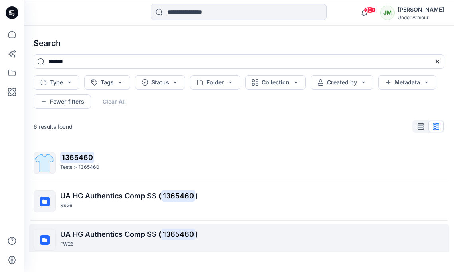 This screenshot has height=272, width=454. What do you see at coordinates (160, 82) in the screenshot?
I see `button: Status` at bounding box center [160, 82].